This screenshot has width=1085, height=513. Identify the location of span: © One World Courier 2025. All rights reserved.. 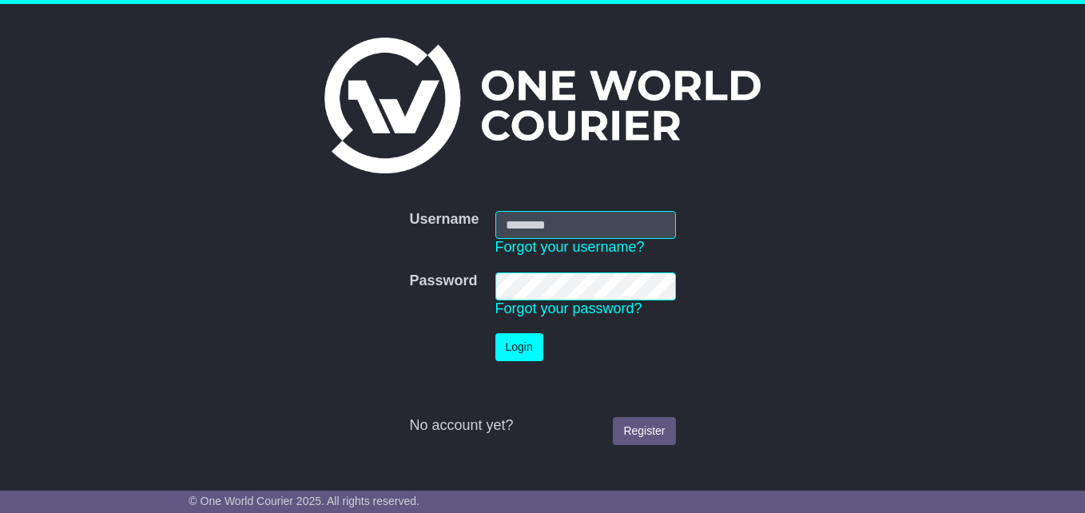
(303, 501).